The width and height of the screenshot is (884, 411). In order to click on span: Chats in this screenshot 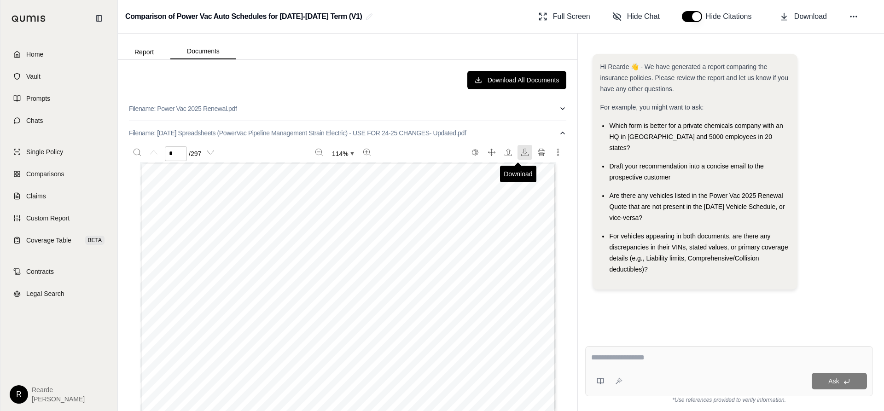, I will do `click(35, 121)`.